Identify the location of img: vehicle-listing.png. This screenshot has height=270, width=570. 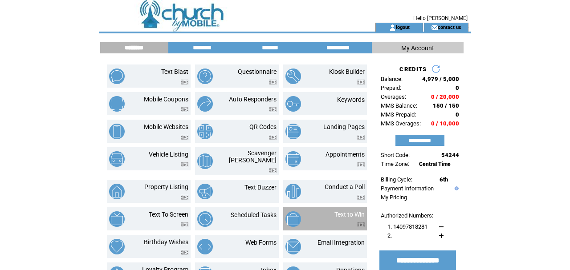
(117, 159).